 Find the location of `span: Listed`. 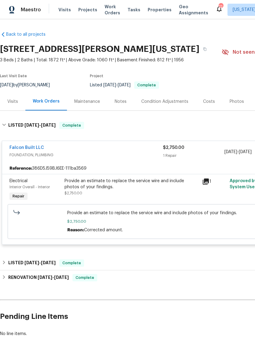

span: Listed is located at coordinates (124, 85).